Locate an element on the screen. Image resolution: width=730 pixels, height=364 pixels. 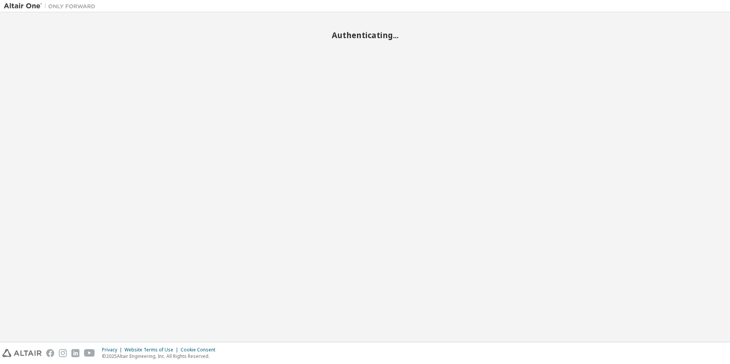
img: altair_logo.svg is located at coordinates (22, 353).